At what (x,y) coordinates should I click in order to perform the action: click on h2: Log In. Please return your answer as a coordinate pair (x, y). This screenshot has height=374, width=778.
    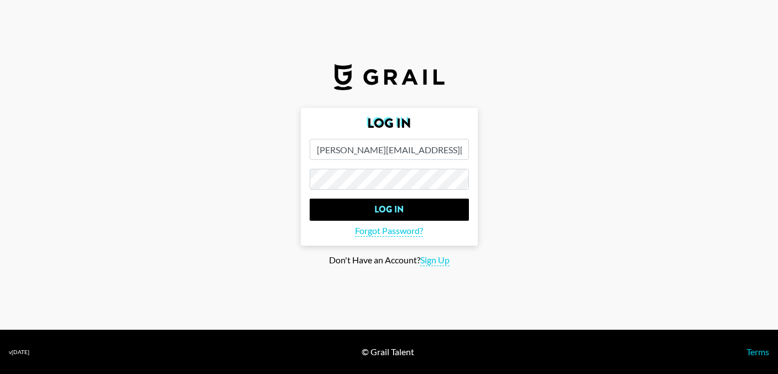
    Looking at the image, I should click on (389, 123).